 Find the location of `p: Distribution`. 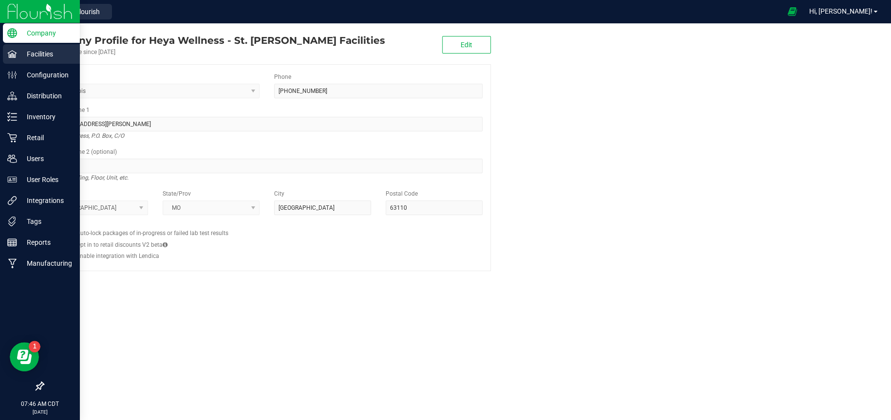

p: Distribution is located at coordinates (46, 96).